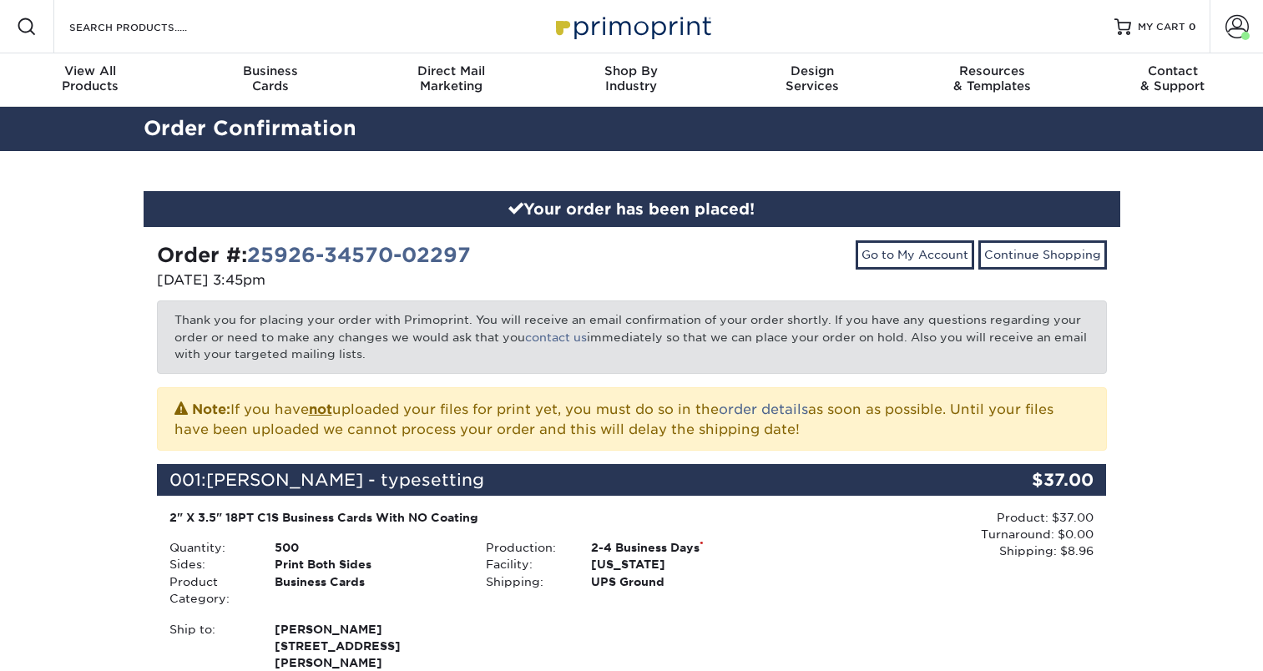 Image resolution: width=1263 pixels, height=671 pixels. I want to click on a: Resources& Templates, so click(993, 80).